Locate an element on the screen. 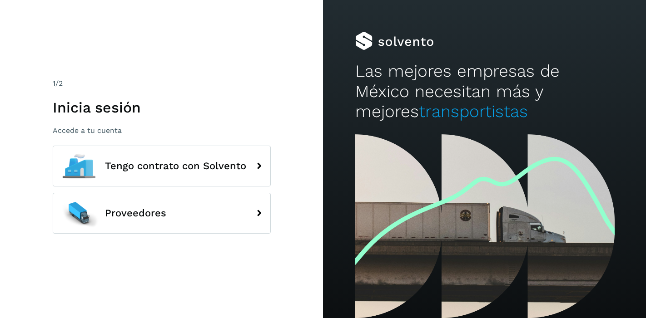 The height and width of the screenshot is (318, 646). p: Accede a tu cuenta is located at coordinates (162, 130).